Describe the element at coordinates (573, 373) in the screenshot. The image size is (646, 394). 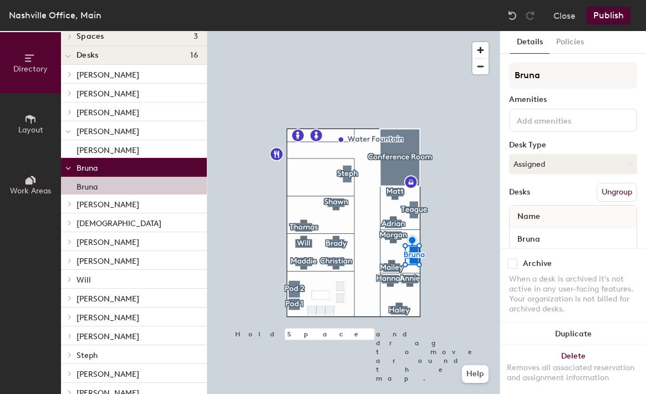
I see `div: Removes all associated reservation and assignment information` at that location.